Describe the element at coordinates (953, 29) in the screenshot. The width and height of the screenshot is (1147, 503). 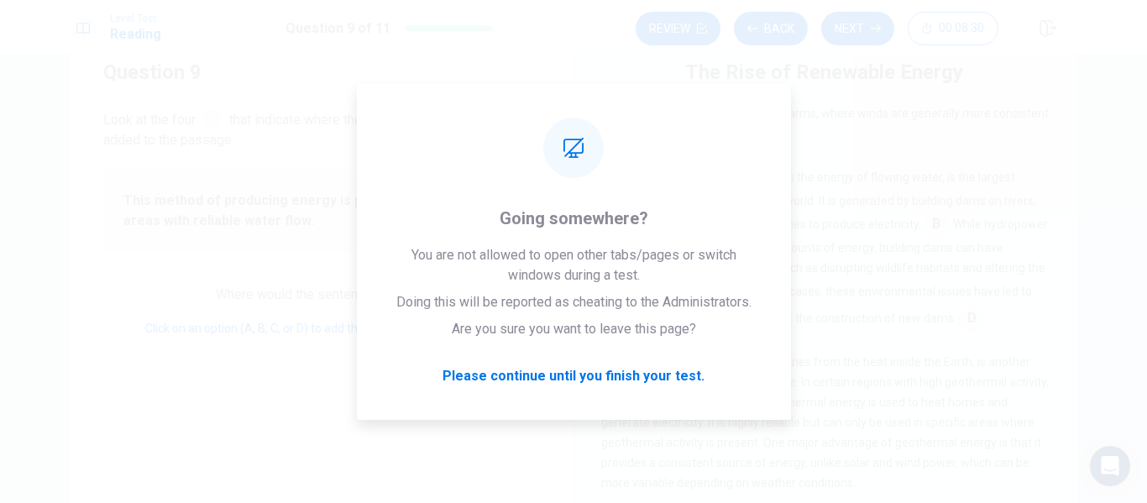
I see `button: 00:08:30` at that location.